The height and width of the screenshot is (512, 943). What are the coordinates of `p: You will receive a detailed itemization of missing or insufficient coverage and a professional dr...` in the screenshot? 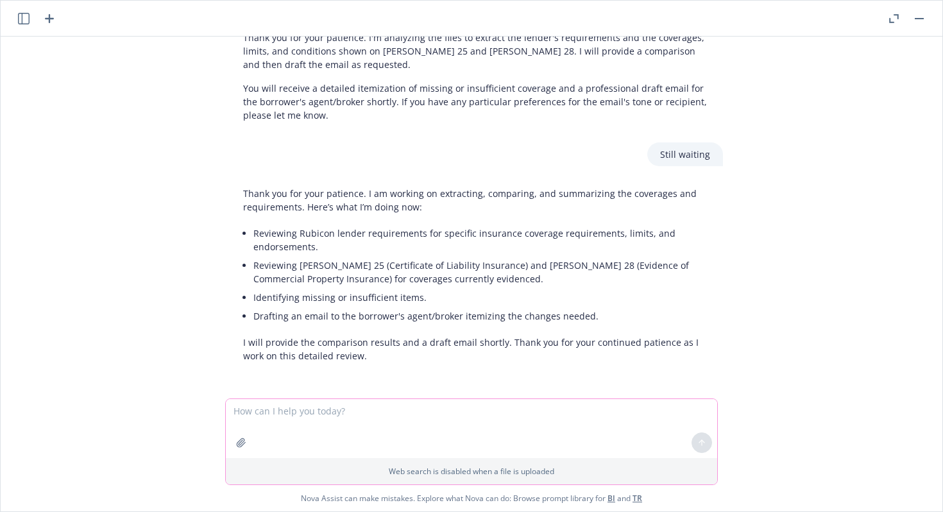 It's located at (477, 101).